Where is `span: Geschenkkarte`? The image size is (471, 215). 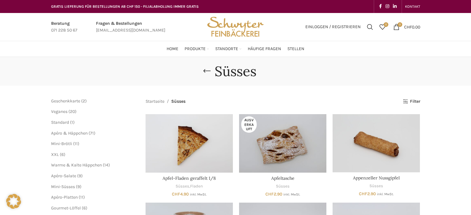
span: Geschenkkarte is located at coordinates (66, 101).